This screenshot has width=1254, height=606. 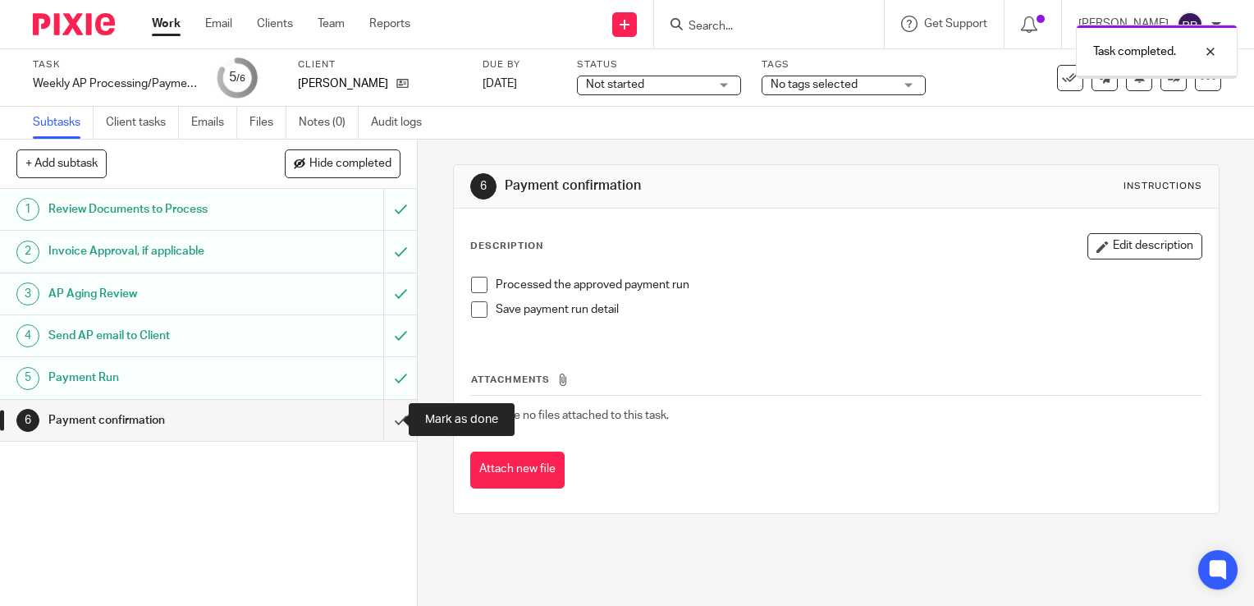 I want to click on a: Clients, so click(x=275, y=24).